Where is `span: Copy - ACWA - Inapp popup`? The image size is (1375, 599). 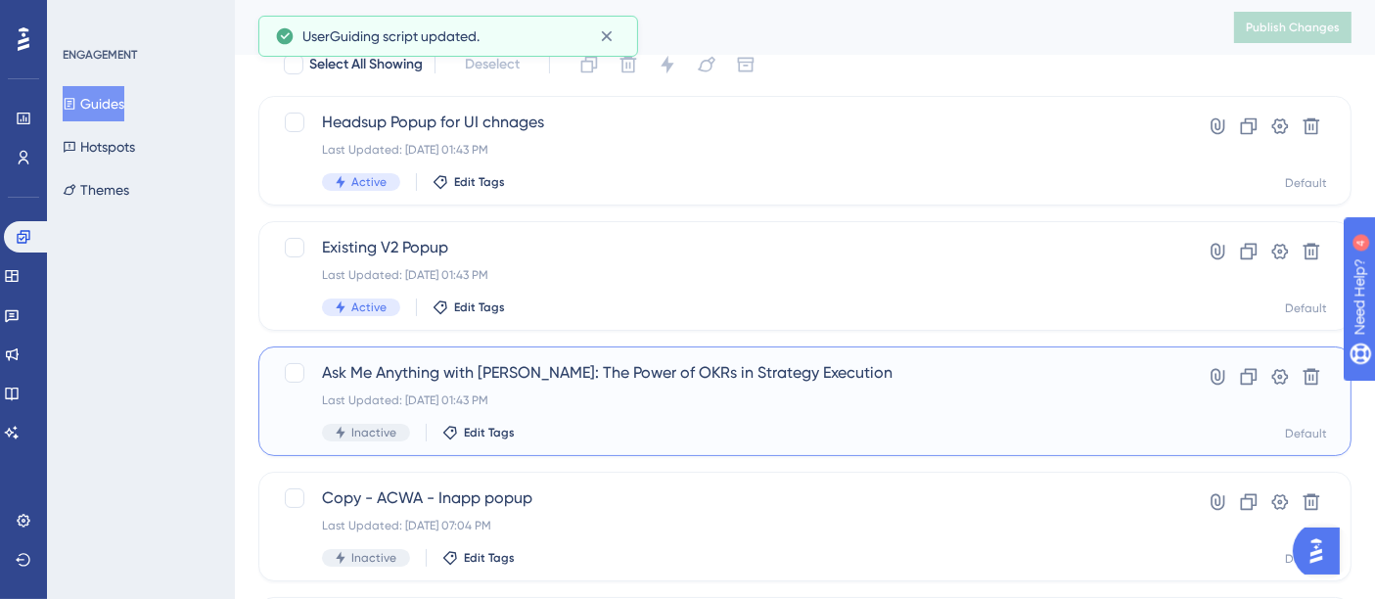 span: Copy - ACWA - Inapp popup is located at coordinates (726, 498).